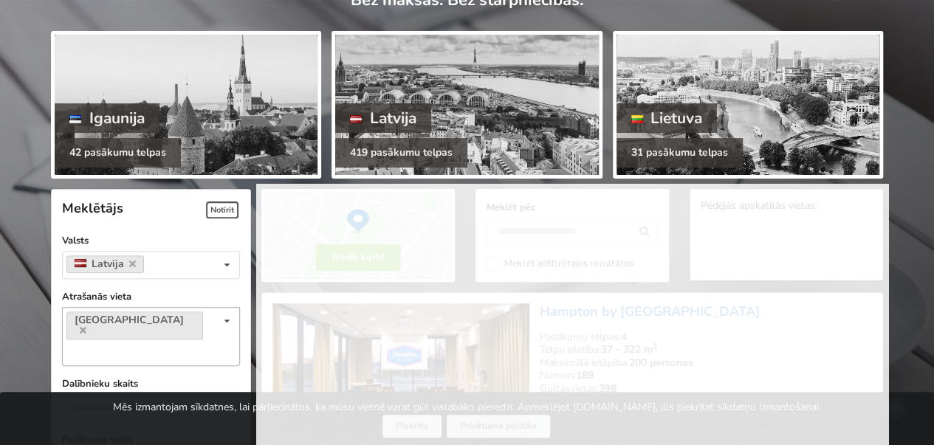 This screenshot has height=445, width=934. What do you see at coordinates (117, 153) in the screenshot?
I see `div: 42 pasākumu telpas` at bounding box center [117, 153].